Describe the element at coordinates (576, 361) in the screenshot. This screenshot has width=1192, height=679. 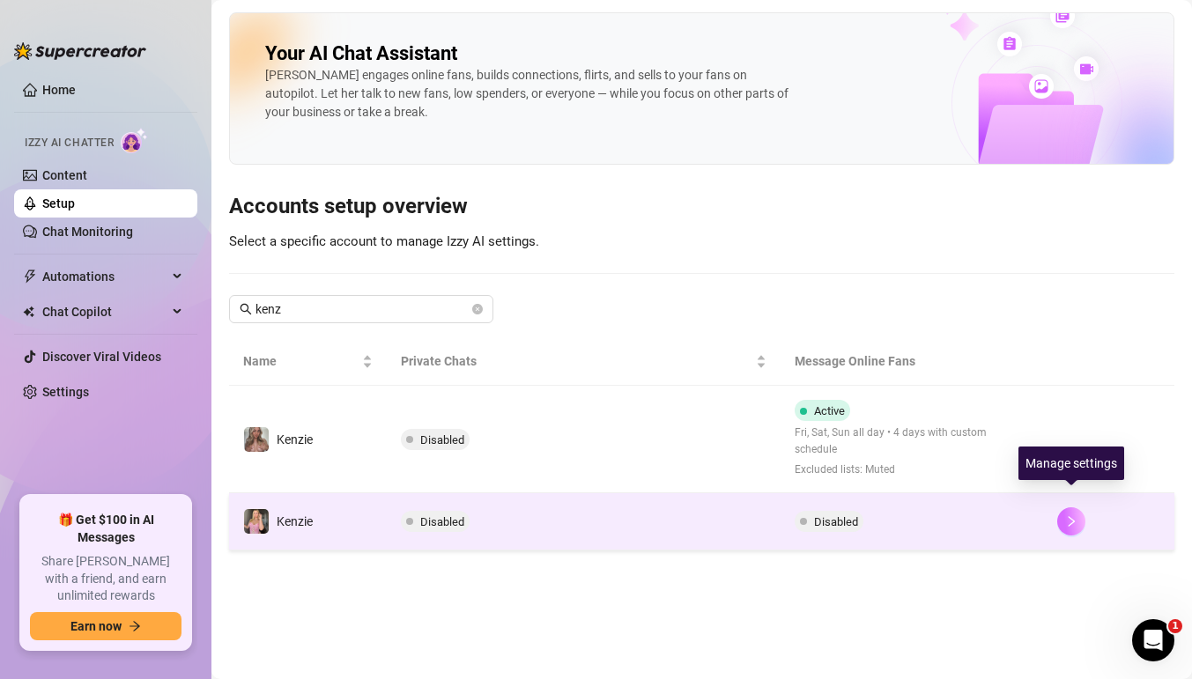
I see `span: Private Chats` at that location.